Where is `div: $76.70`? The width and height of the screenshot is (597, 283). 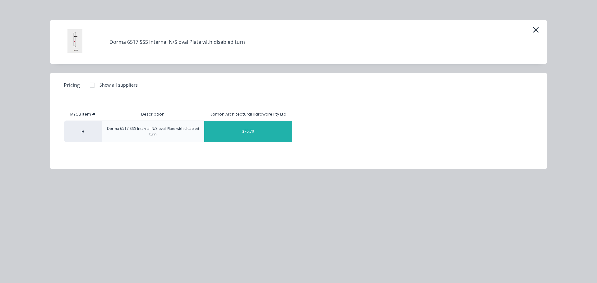
div: $76.70 is located at coordinates (248, 131).